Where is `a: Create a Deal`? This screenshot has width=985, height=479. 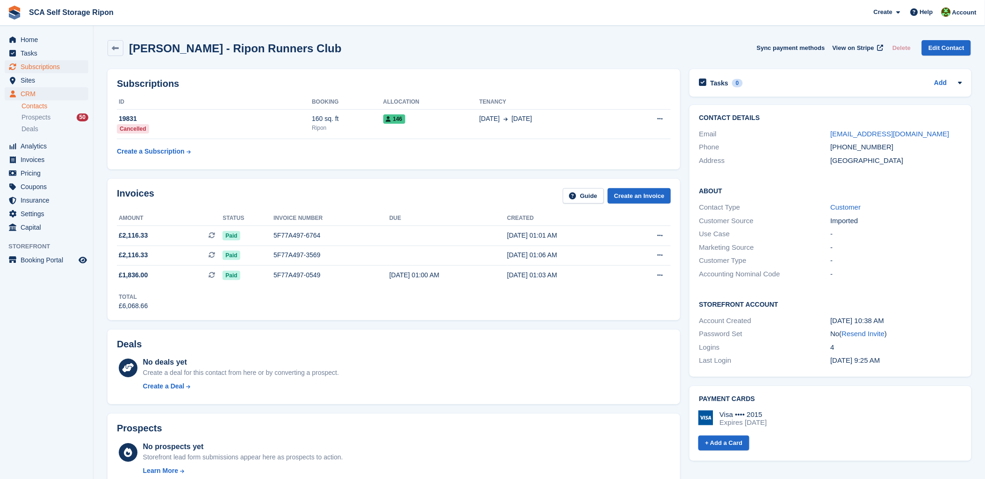
a: Create a Deal is located at coordinates (241, 386).